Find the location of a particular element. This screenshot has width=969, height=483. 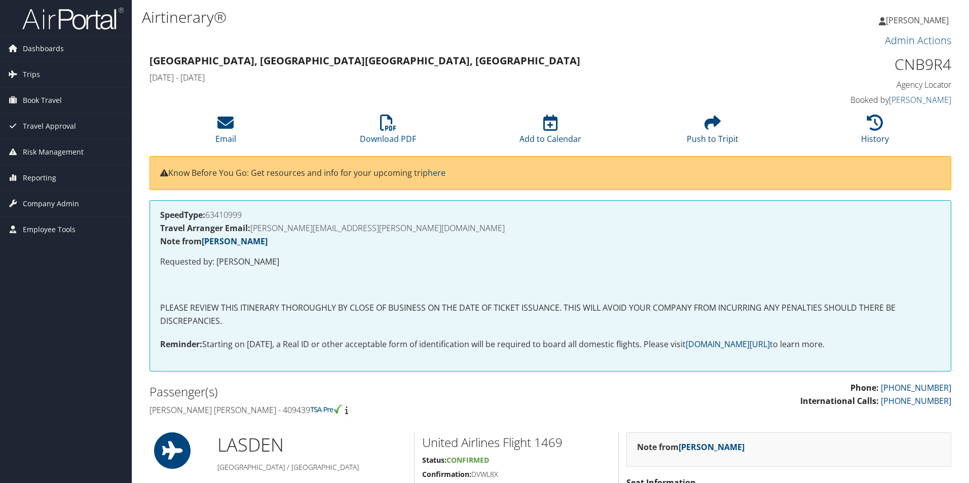

h2: Passenger(s) is located at coordinates (346, 392).